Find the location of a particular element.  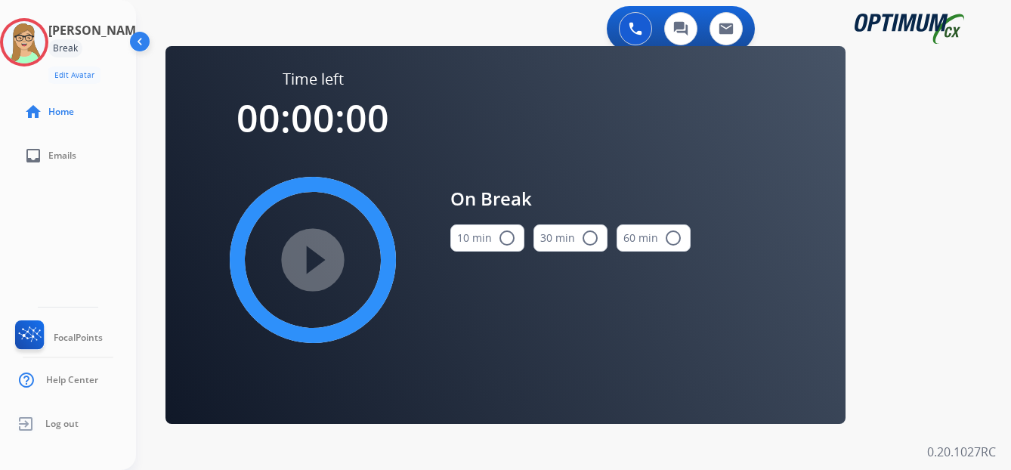

span: Time left is located at coordinates (313, 79).